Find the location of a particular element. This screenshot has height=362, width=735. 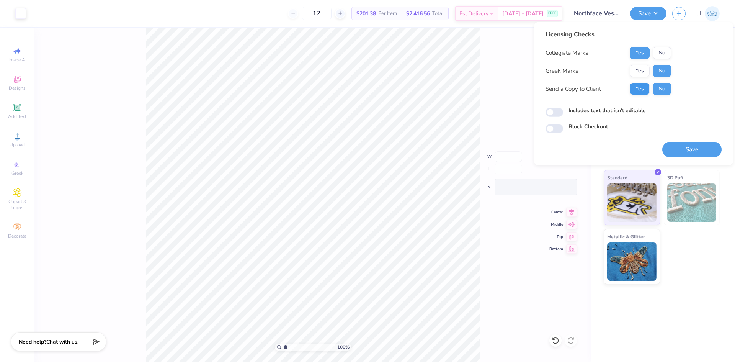

span: 3D Puff is located at coordinates (676, 177).